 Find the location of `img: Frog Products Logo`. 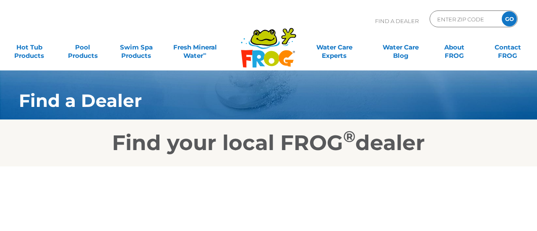

img: Frog Products Logo is located at coordinates (268, 42).